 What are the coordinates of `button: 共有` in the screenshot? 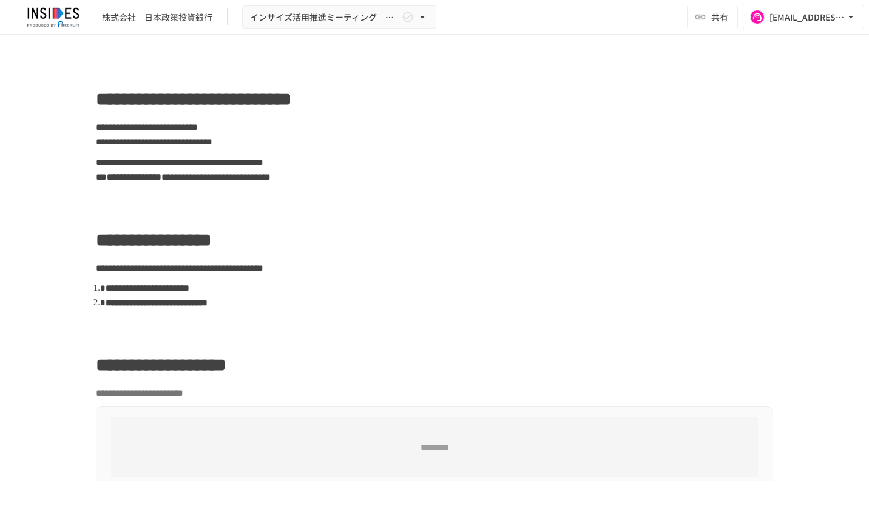 It's located at (712, 17).